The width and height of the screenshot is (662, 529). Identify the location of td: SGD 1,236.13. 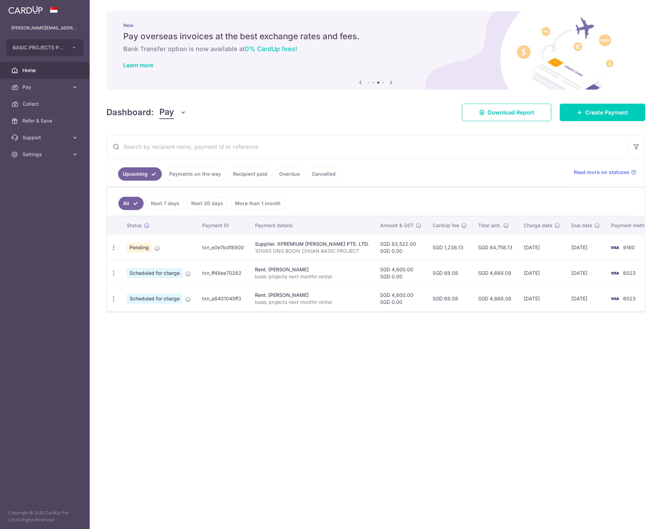
(450, 247).